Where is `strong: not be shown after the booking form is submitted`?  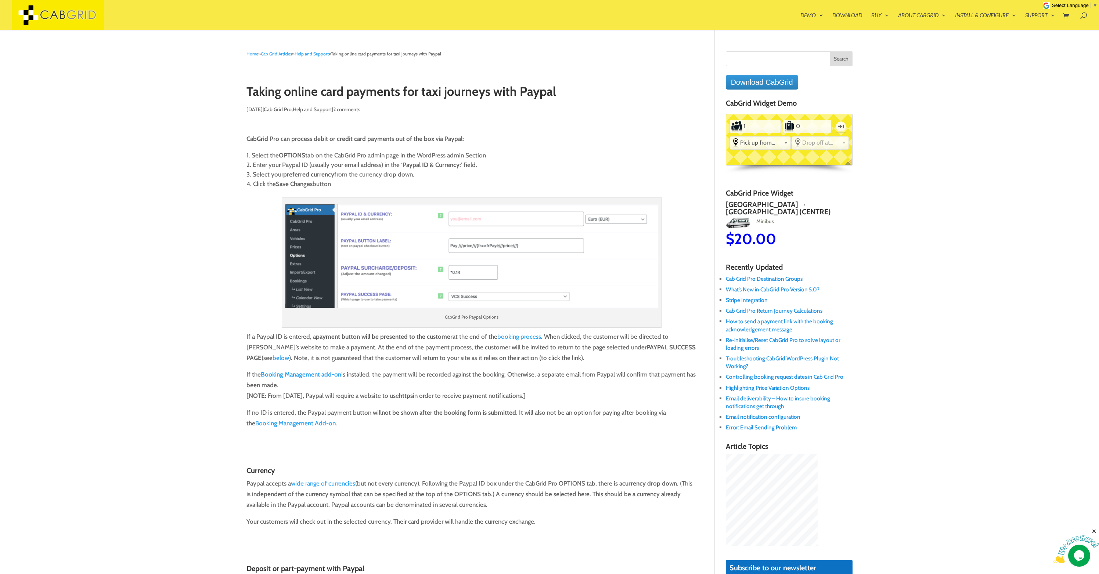 strong: not be shown after the booking form is submitted is located at coordinates (449, 413).